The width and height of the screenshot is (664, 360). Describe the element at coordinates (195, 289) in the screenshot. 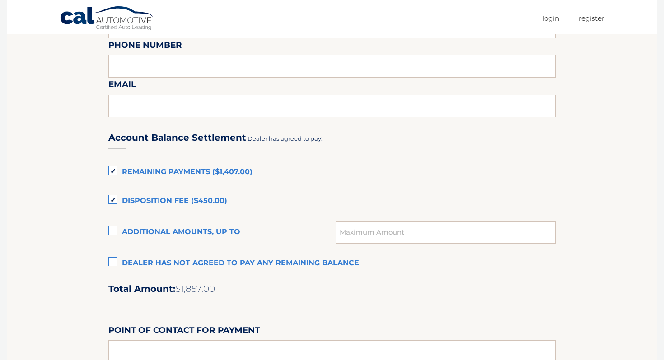

I see `span: $1,857.00` at that location.